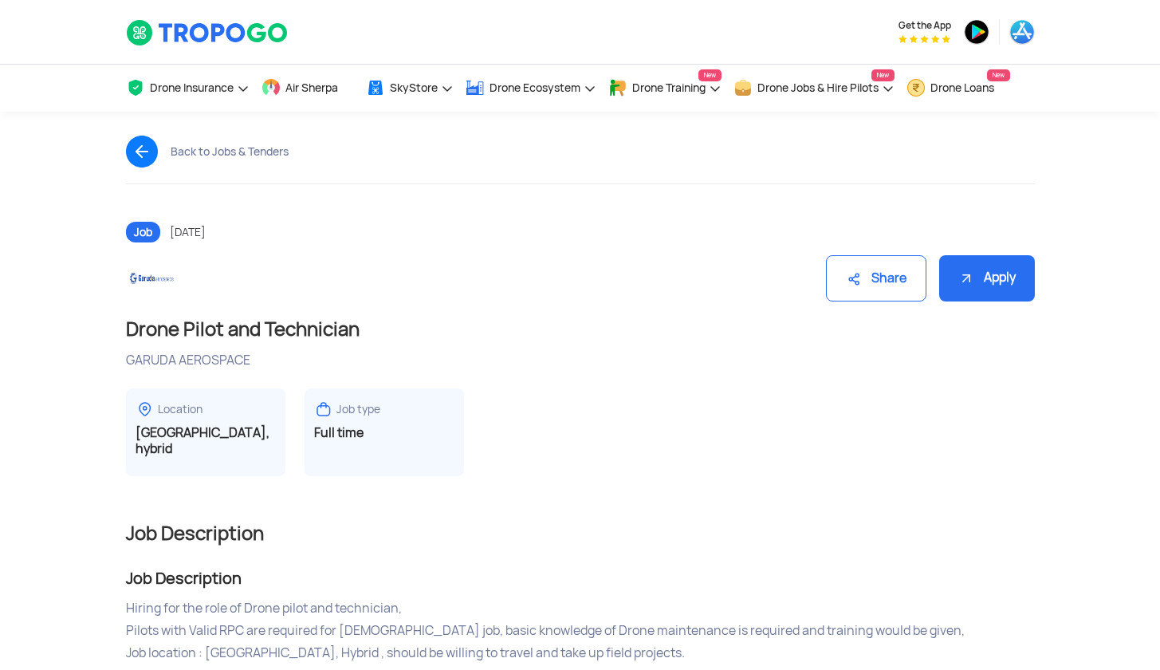  Describe the element at coordinates (358, 409) in the screenshot. I see `div: Job type` at that location.